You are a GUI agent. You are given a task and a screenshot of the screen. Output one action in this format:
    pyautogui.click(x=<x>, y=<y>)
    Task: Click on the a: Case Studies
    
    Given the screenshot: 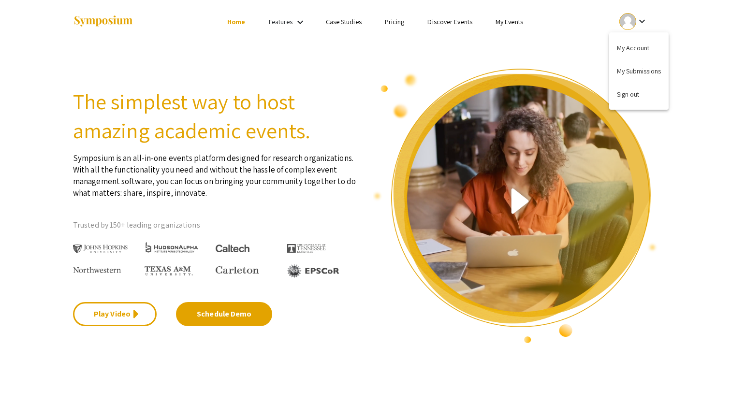 What is the action you would take?
    pyautogui.click(x=344, y=22)
    